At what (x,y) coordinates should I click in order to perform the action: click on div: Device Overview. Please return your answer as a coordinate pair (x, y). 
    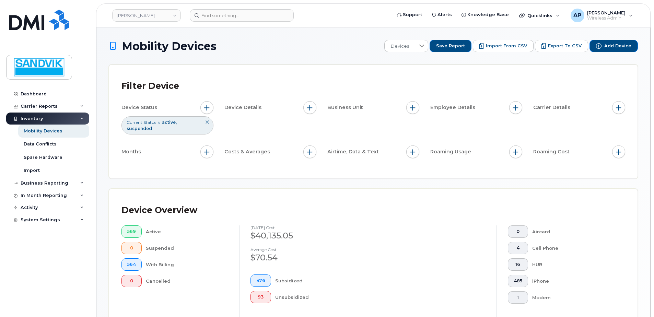
    Looking at the image, I should click on (159, 210).